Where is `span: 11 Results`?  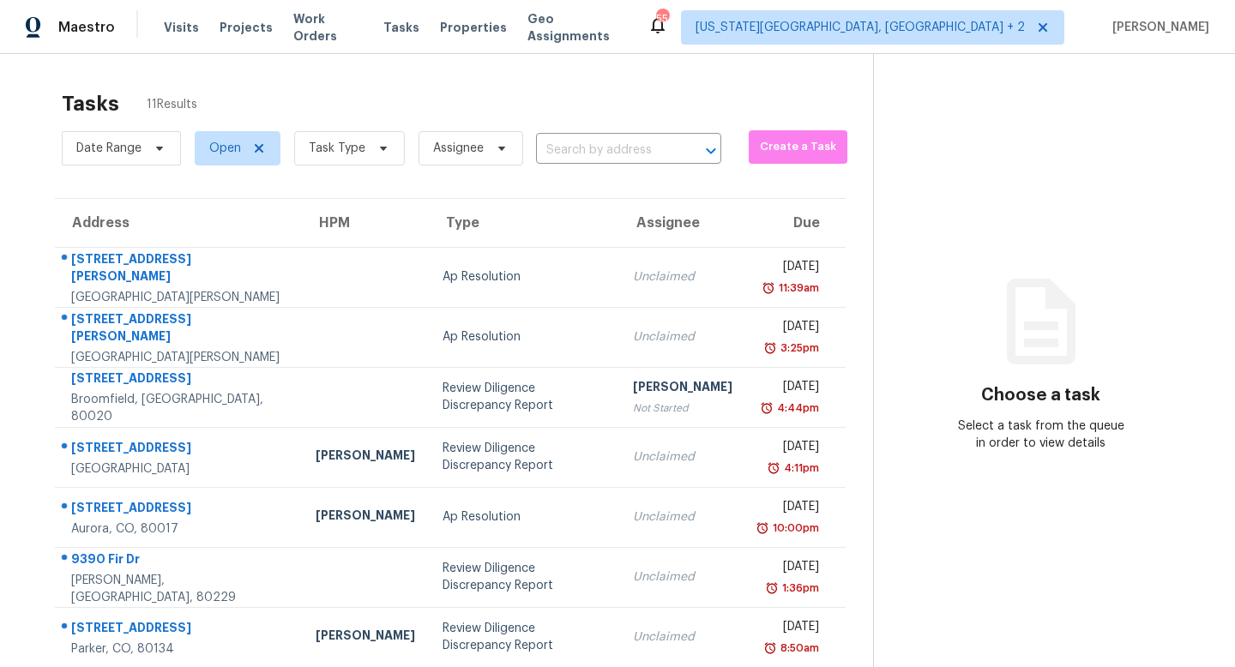 span: 11 Results is located at coordinates (171, 105).